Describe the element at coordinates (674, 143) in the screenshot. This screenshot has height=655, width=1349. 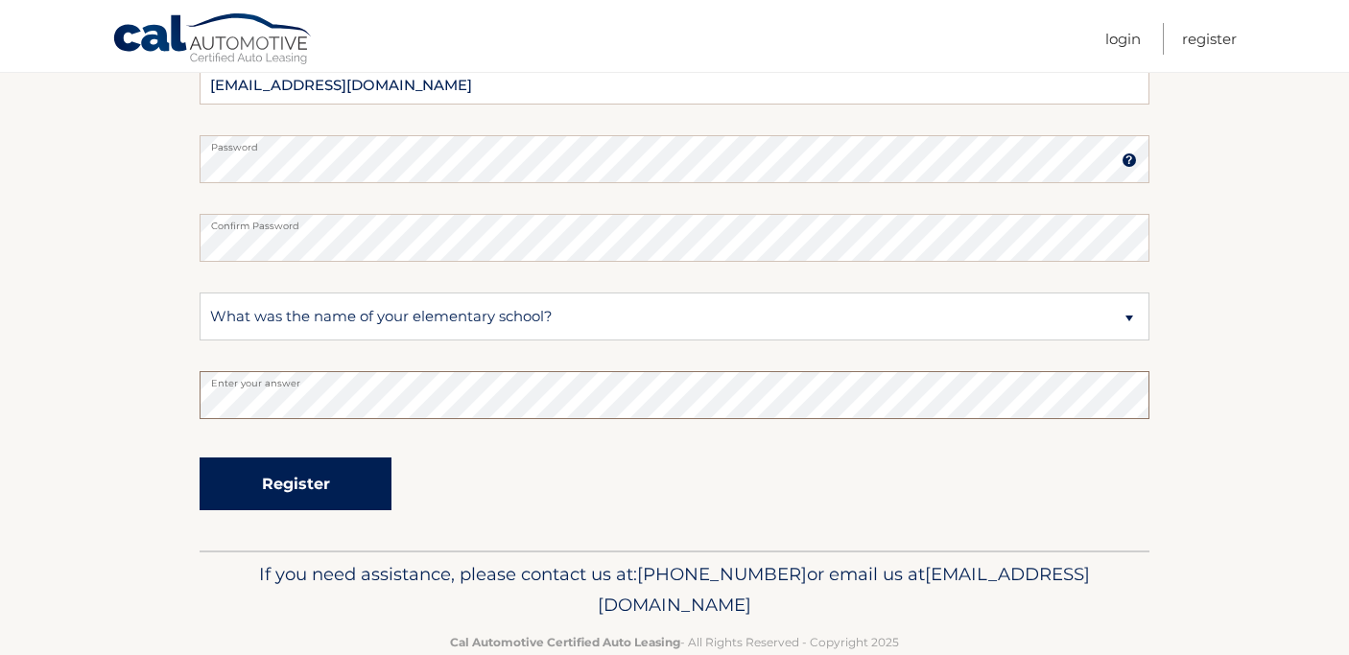
I see `label: Password` at that location.